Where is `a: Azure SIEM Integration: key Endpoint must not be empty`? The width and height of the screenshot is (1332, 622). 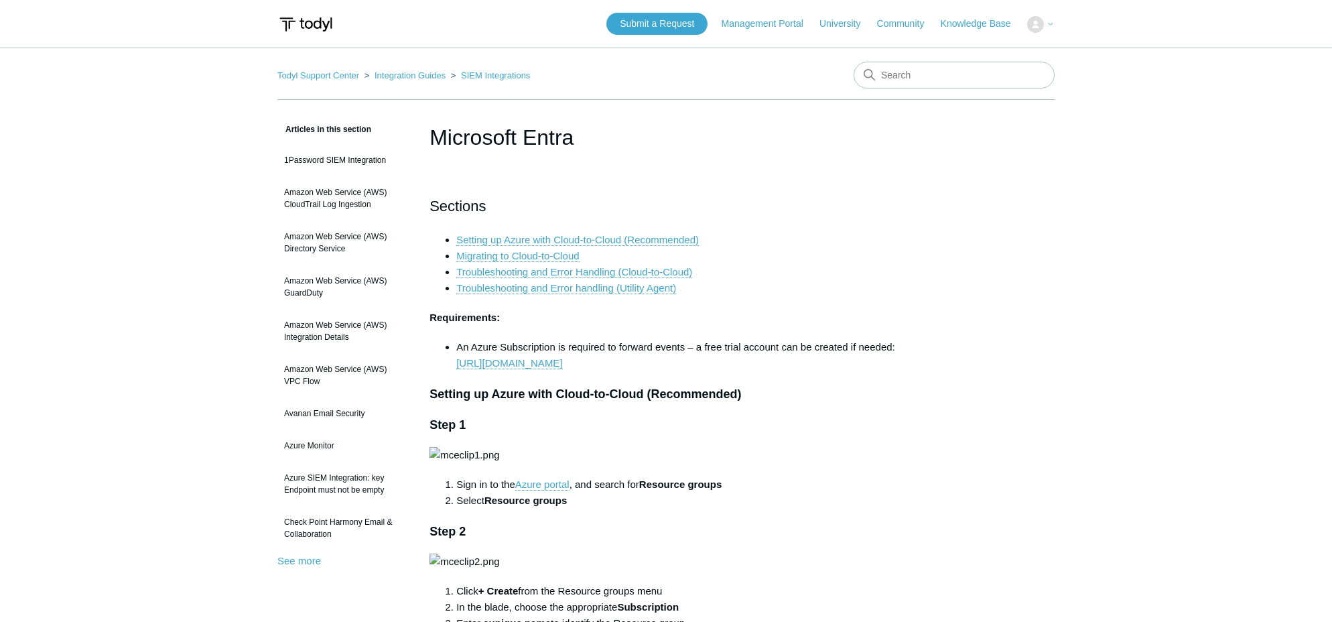 a: Azure SIEM Integration: key Endpoint must not be empty is located at coordinates (343, 484).